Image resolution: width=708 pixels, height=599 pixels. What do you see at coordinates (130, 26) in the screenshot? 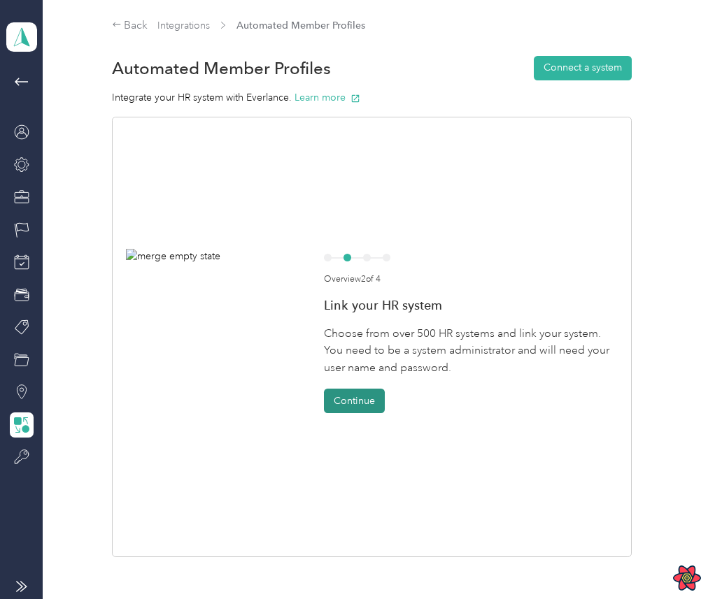
I see `div: Back` at bounding box center [130, 26].